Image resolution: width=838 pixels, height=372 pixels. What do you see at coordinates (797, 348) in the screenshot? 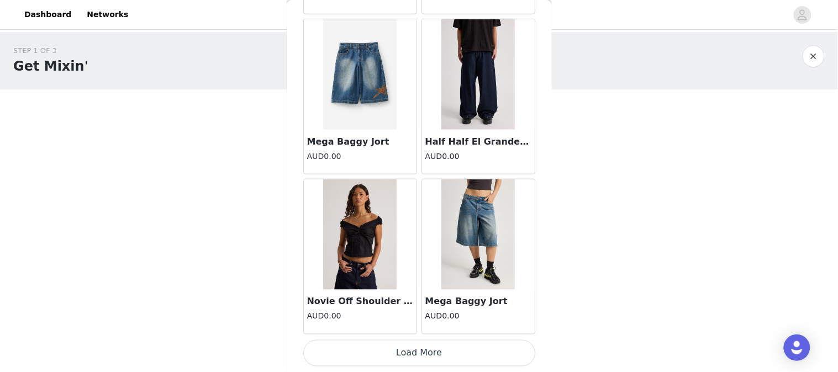
I see `div: Open Intercom Messenger` at bounding box center [797, 348].